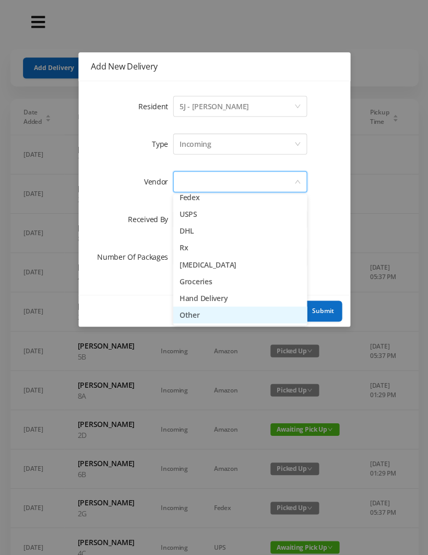  What do you see at coordinates (214, 66) in the screenshot?
I see `div: Add New Delivery` at bounding box center [214, 66].